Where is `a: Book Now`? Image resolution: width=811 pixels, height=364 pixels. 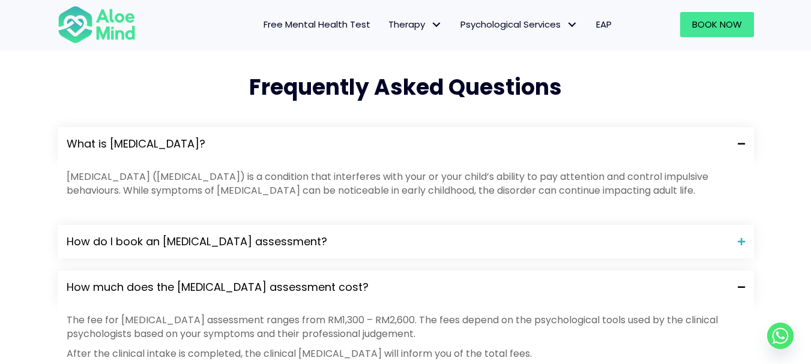
a: Book Now is located at coordinates (717, 25).